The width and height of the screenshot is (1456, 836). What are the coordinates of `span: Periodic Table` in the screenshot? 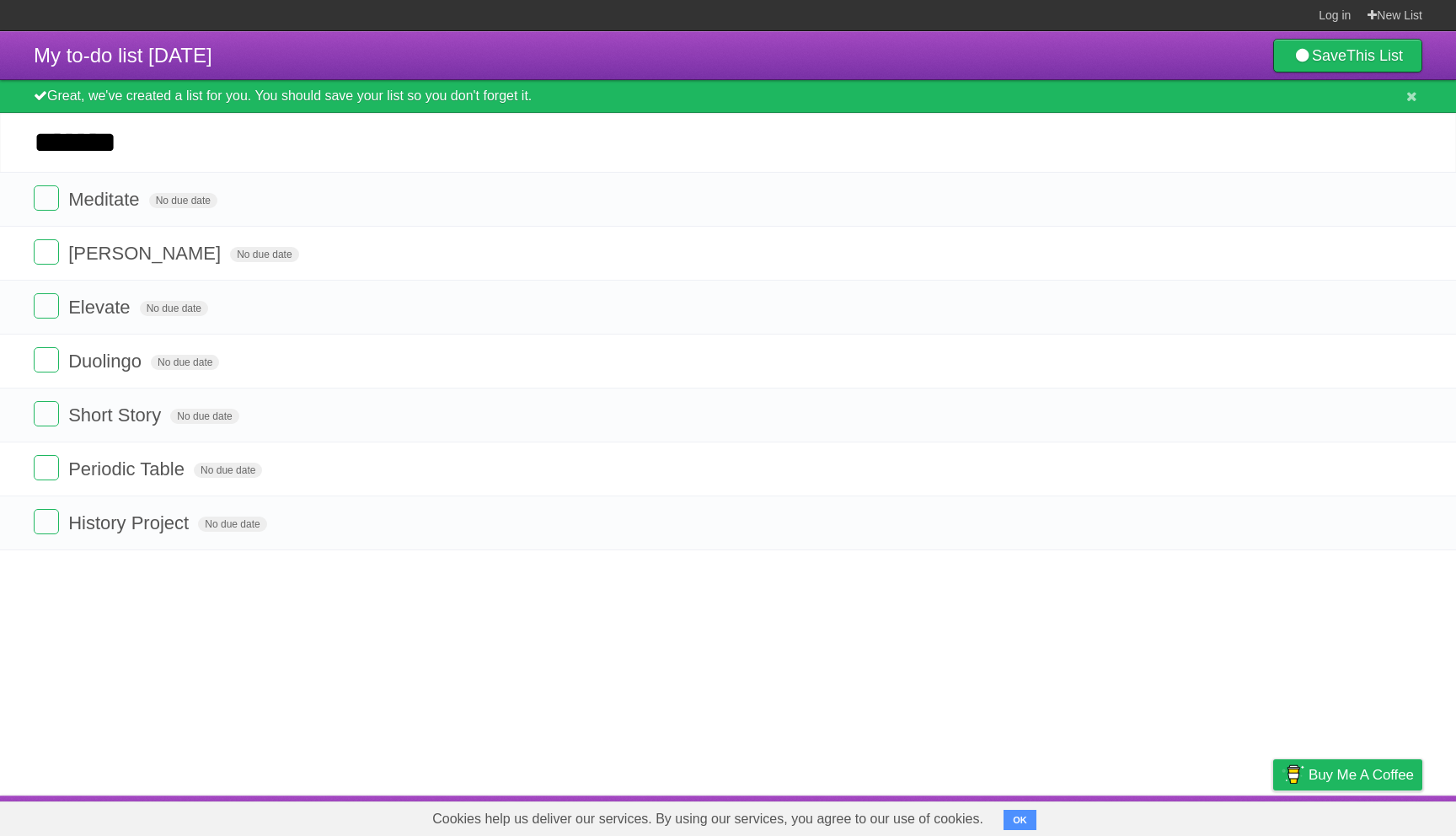 It's located at (128, 469).